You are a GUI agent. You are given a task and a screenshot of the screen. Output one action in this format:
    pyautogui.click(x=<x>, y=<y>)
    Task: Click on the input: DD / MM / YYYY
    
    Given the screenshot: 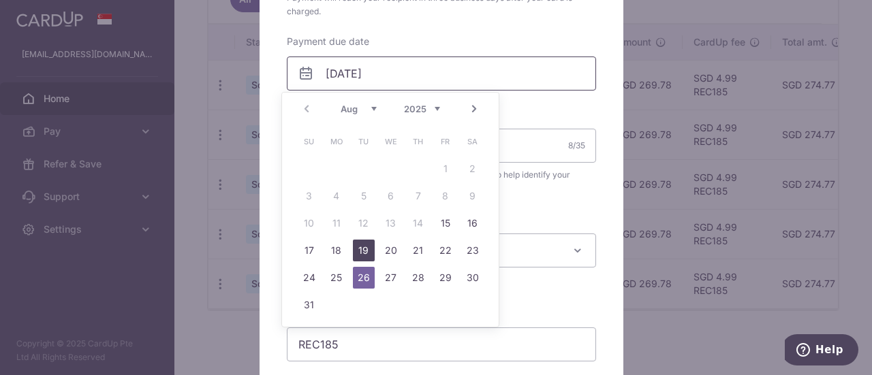 What is the action you would take?
    pyautogui.click(x=441, y=74)
    